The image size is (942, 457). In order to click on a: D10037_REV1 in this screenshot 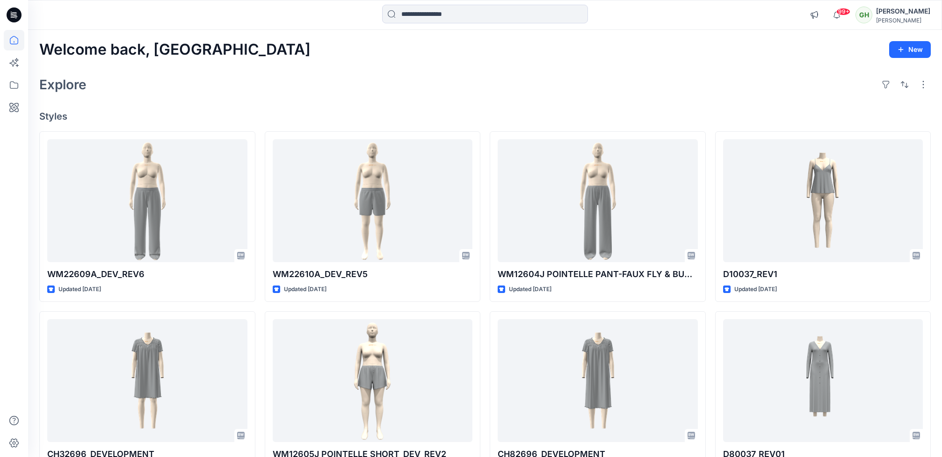, I will do `click(823, 201)`.